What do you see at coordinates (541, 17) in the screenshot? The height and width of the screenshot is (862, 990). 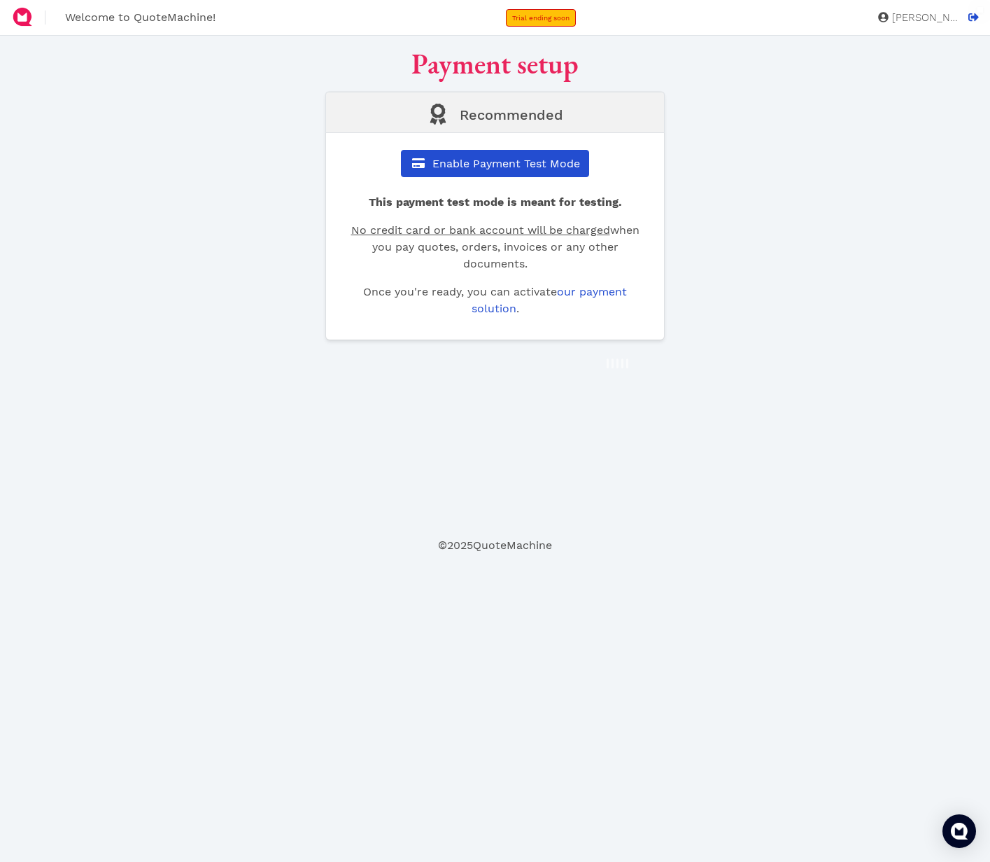 I see `a: Trial ending soon` at bounding box center [541, 17].